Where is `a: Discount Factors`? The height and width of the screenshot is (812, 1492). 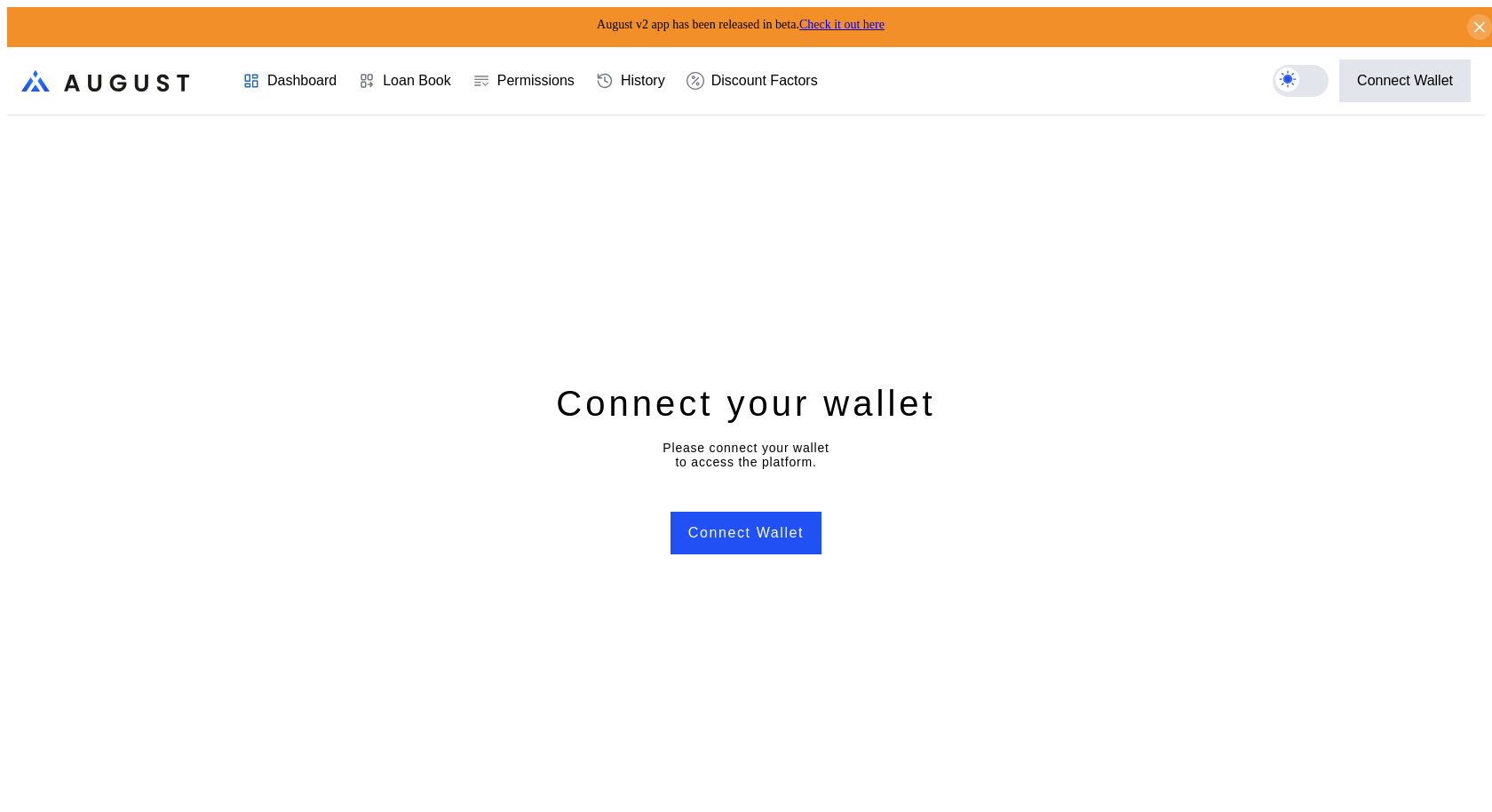 a: Discount Factors is located at coordinates (752, 81).